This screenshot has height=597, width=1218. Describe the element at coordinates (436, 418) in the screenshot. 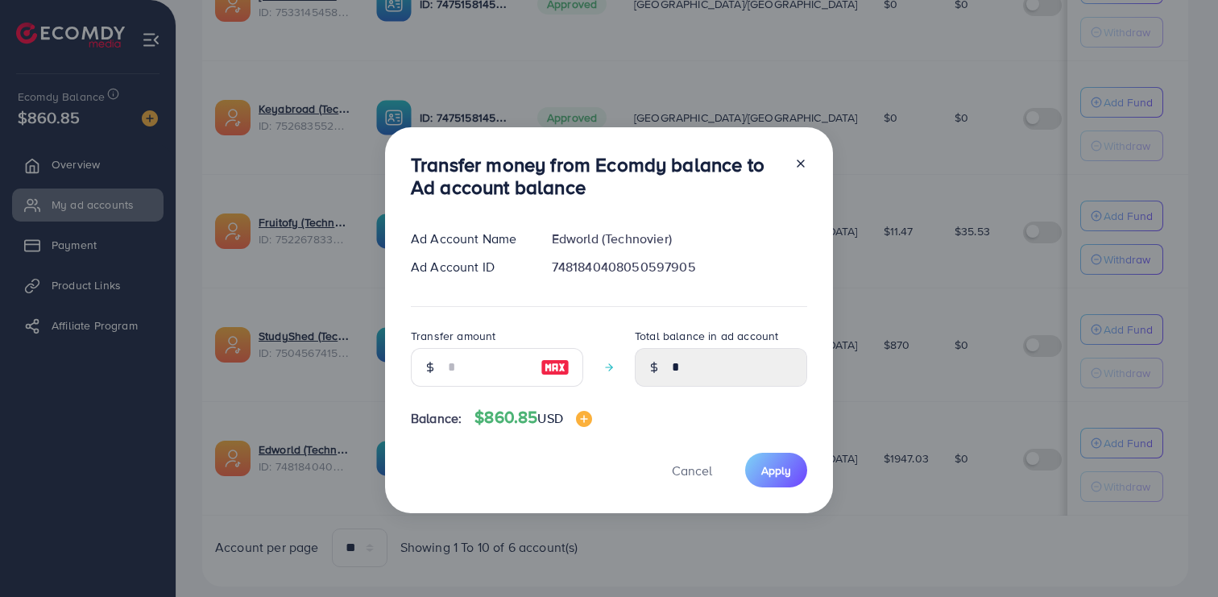

I see `span: Balance:` at that location.